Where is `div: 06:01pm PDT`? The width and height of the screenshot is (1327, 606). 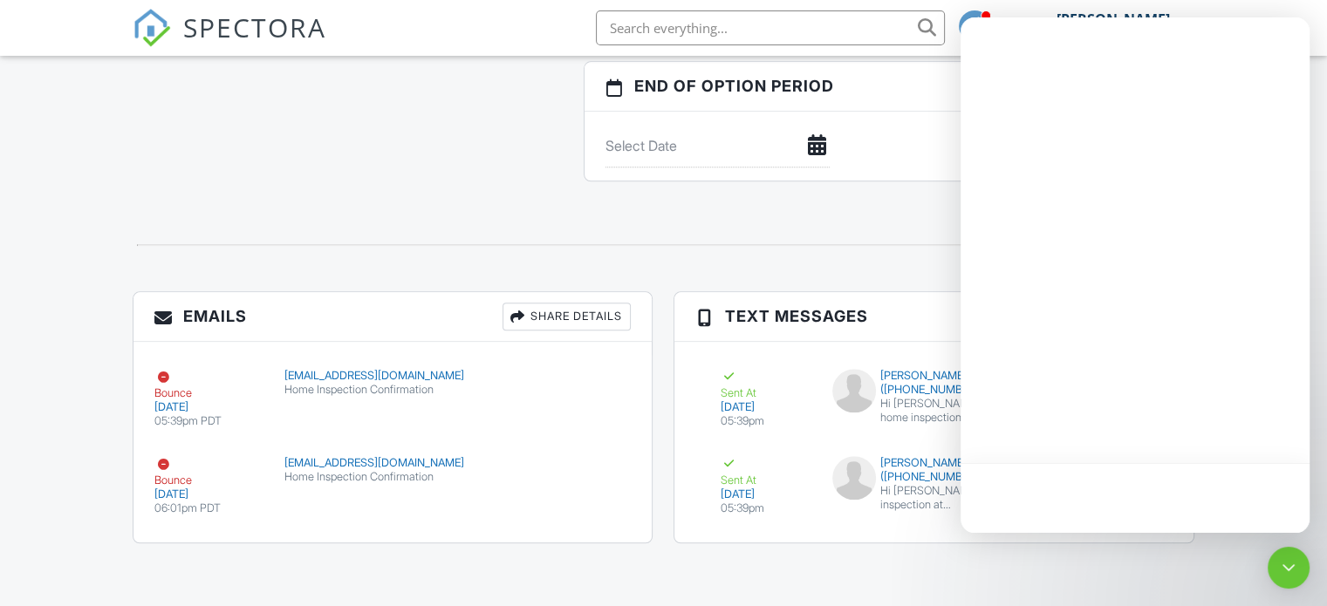
div: 06:01pm PDT is located at coordinates (209, 509).